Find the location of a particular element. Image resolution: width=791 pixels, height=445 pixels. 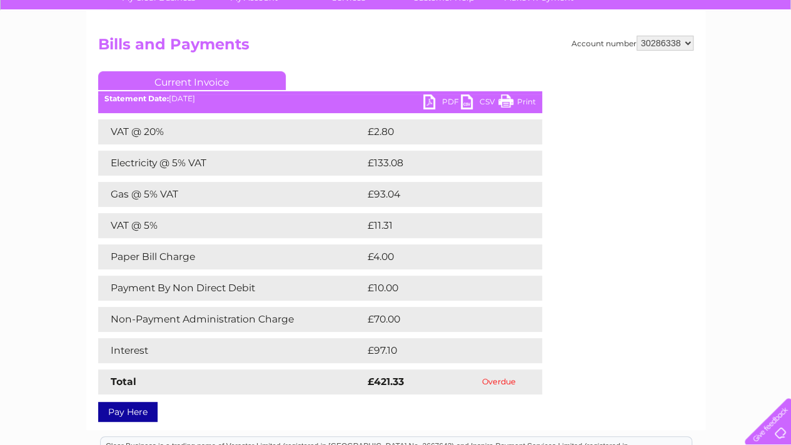

td: VAT @ 5% is located at coordinates (231, 226).